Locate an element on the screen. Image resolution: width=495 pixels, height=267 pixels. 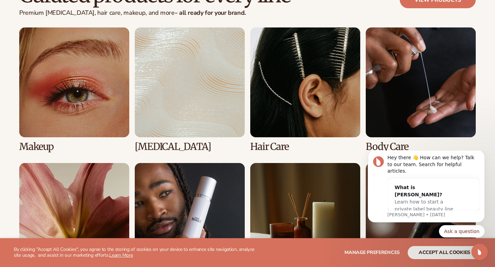
div: 4 / 8 is located at coordinates (421, 90).